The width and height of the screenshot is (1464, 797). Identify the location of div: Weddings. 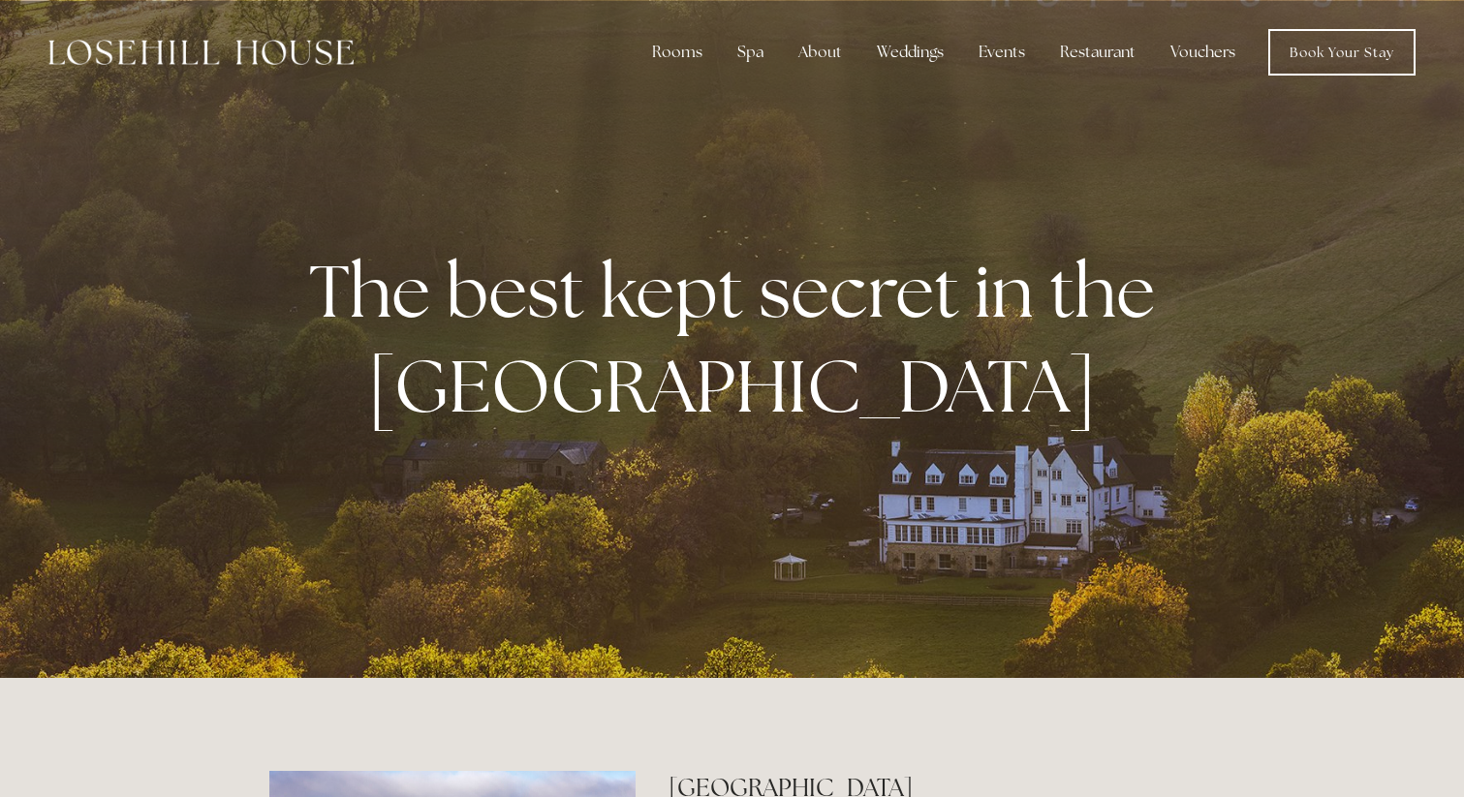
(910, 52).